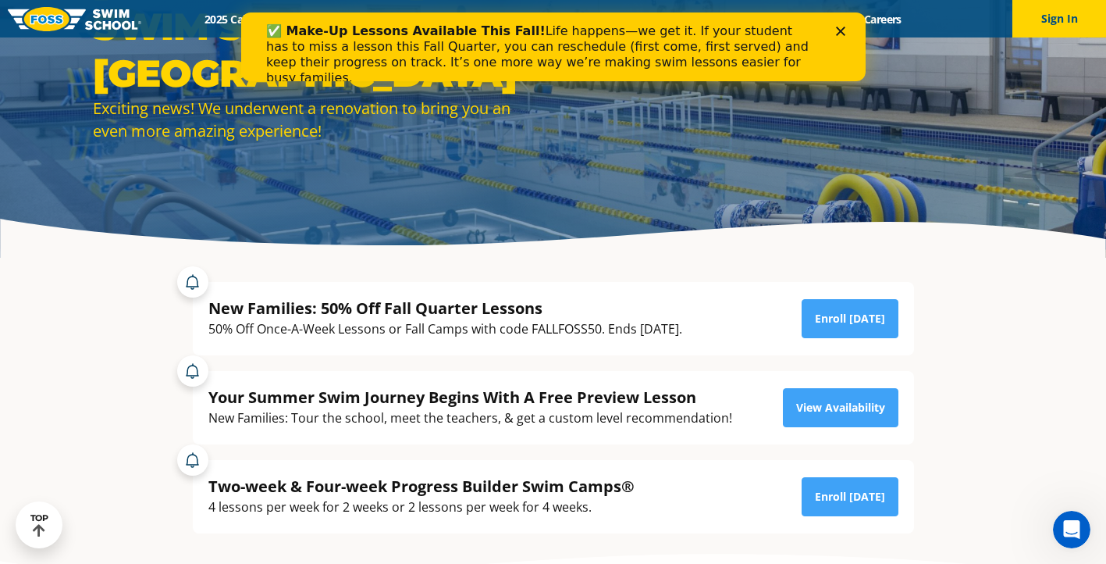 The image size is (1106, 564). Describe the element at coordinates (445, 308) in the screenshot. I see `div: New Families: 50% Off Fall Quarter Lessons` at that location.